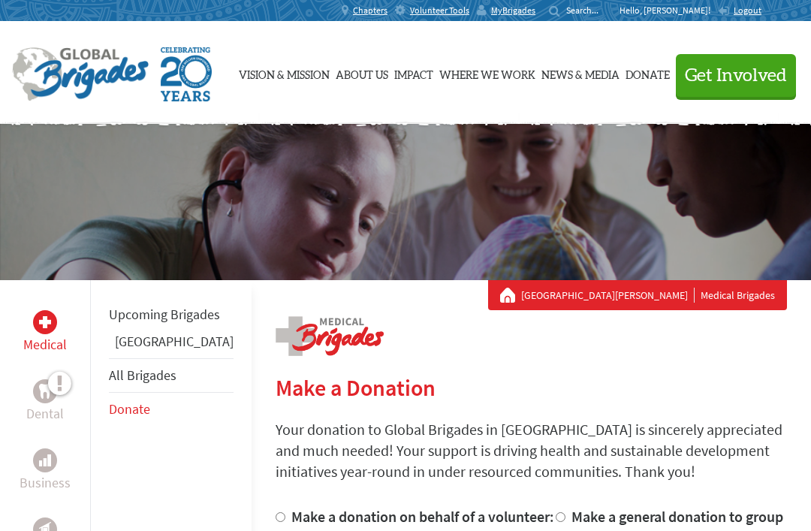  Describe the element at coordinates (45, 322) in the screenshot. I see `div: Medical` at that location.